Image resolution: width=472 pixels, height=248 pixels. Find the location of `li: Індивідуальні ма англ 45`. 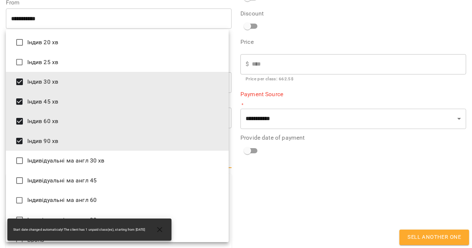

li: Індивідуальні ма англ 45 is located at coordinates (117, 181).